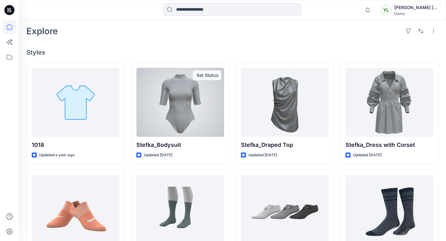 The image size is (446, 241). What do you see at coordinates (42, 31) in the screenshot?
I see `h2: Explore` at bounding box center [42, 31].